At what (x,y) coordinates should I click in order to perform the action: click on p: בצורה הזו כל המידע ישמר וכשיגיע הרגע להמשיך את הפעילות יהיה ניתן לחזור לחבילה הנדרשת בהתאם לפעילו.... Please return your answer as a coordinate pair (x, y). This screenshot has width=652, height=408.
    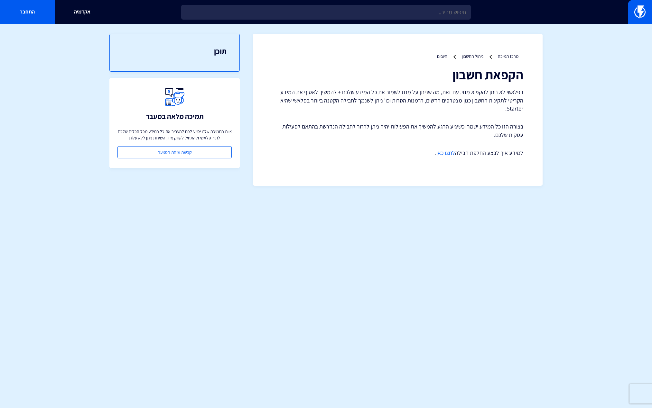
    Looking at the image, I should click on (397, 131).